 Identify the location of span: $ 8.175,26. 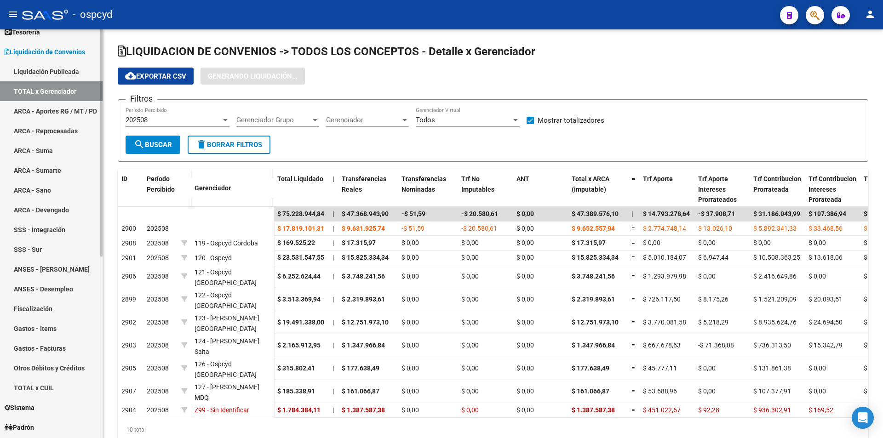
(713, 299).